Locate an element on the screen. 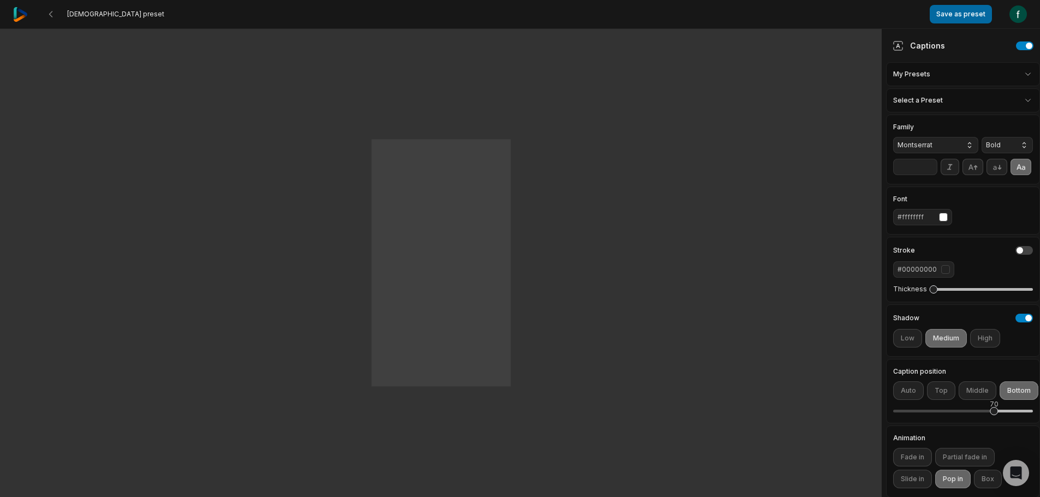 This screenshot has height=497, width=1040. div: Open Intercom Messenger is located at coordinates (1016, 473).